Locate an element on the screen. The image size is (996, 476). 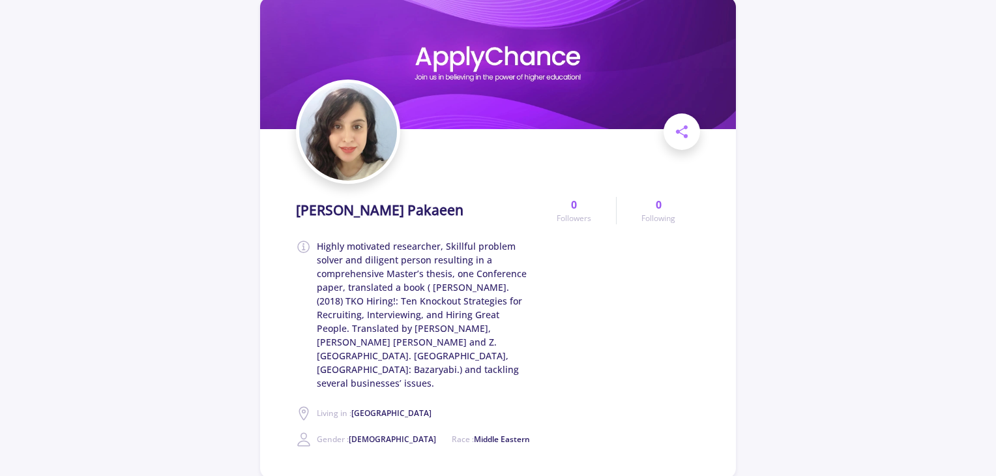
span: Followers is located at coordinates (574, 218).